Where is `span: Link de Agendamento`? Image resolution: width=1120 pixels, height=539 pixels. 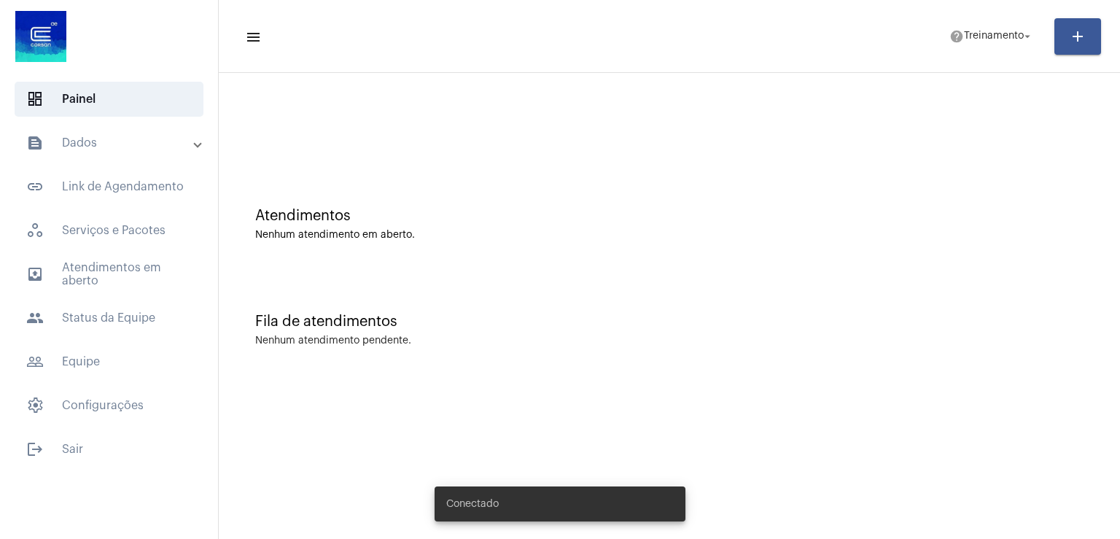
span: Link de Agendamento is located at coordinates (109, 187).